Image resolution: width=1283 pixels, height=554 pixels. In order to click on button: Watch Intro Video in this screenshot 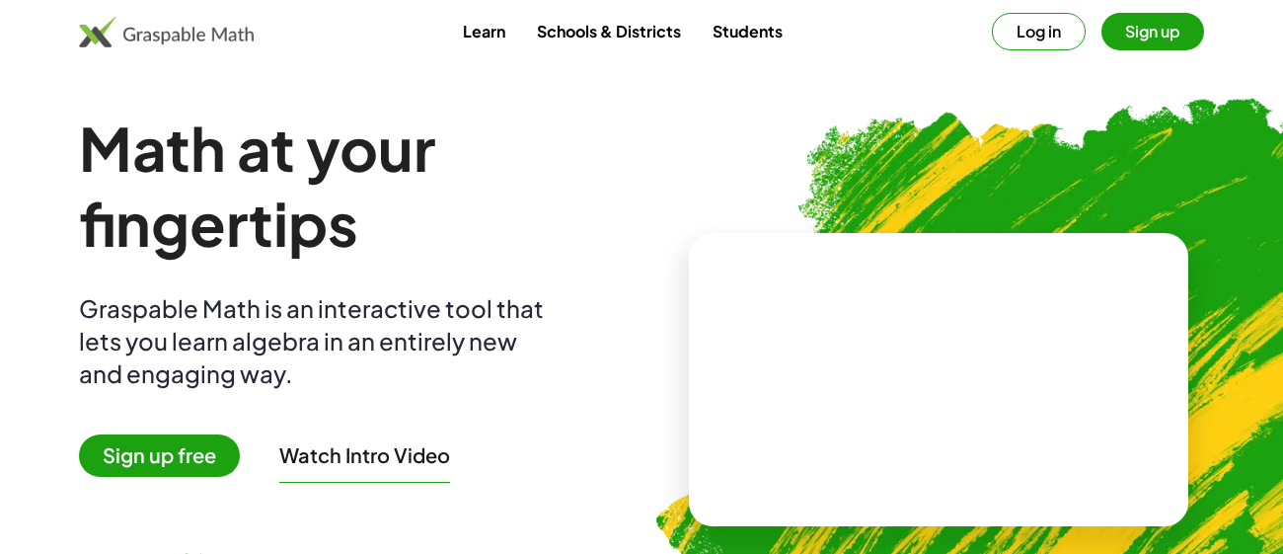, I will do `click(364, 455)`.